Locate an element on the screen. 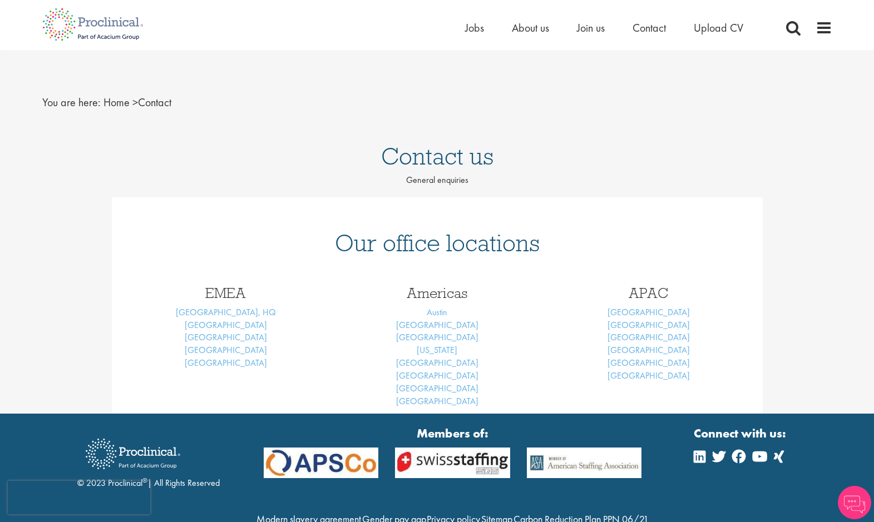 This screenshot has width=874, height=522. div: © 2023 Proclinical | All Rights Reserved is located at coordinates (148, 460).